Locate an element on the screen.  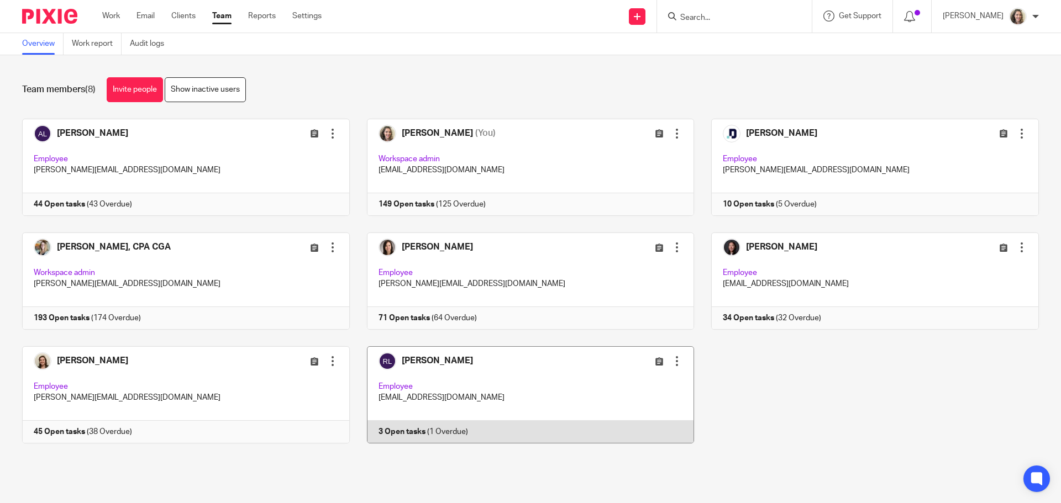
img: IMG_7896.JPG is located at coordinates (1018, 17).